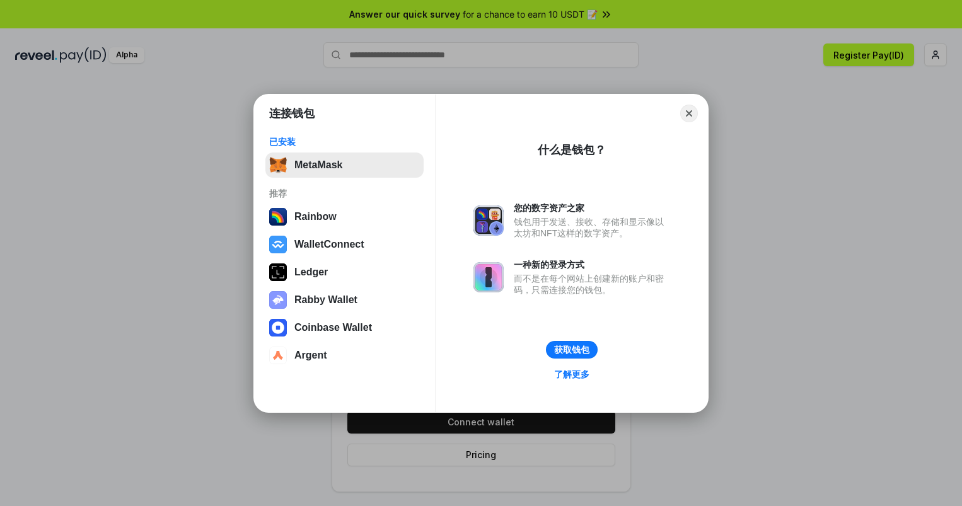  Describe the element at coordinates (572, 150) in the screenshot. I see `div: 什么是钱包？` at that location.